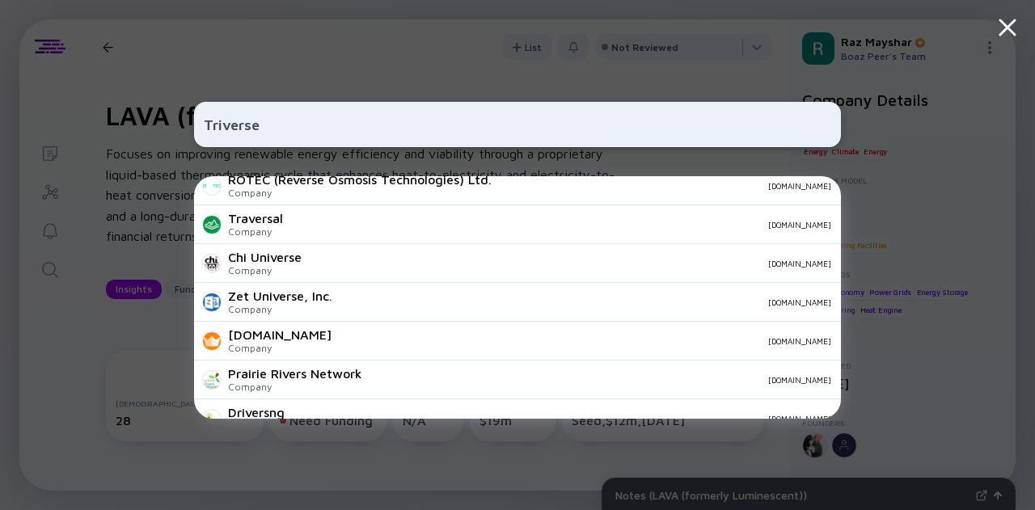 The image size is (1035, 510). I want to click on div: ROTEC (Reverse Osmosis Technologies) Ltd., so click(360, 180).